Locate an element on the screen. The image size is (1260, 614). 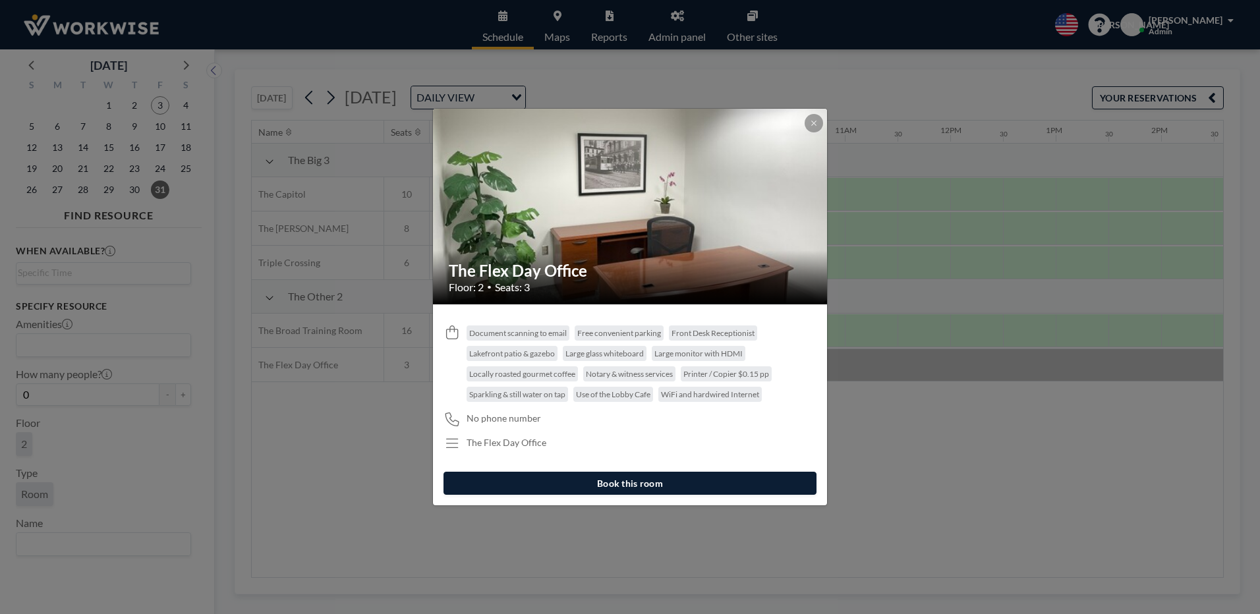
span: Seats: 3 is located at coordinates (512, 287).